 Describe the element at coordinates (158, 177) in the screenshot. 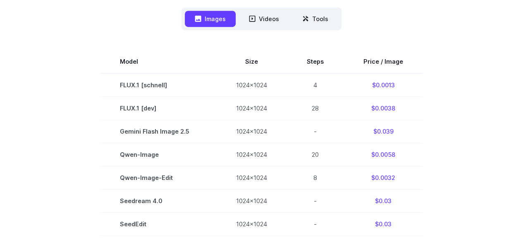

I see `td: Qwen-Image-Edit` at that location.